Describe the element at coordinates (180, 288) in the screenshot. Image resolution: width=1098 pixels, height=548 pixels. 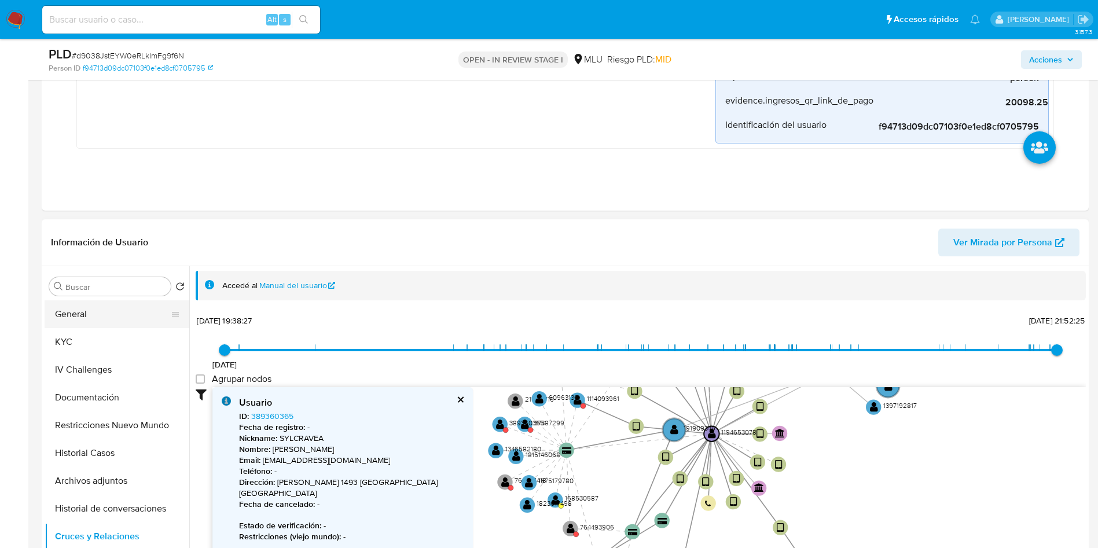
I see `button: Volver al orden por defecto` at that location.